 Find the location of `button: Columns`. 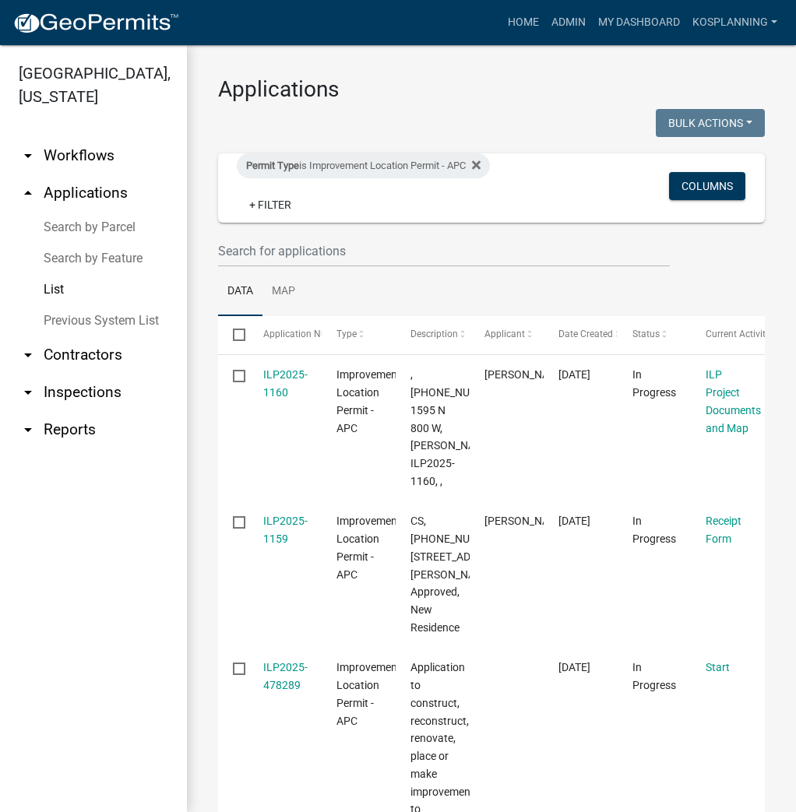

button: Columns is located at coordinates (707, 186).